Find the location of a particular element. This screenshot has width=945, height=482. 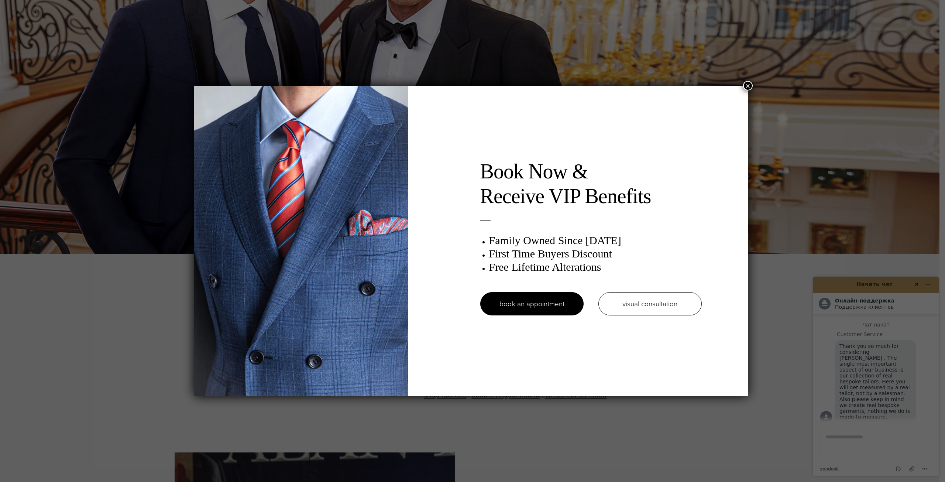

span: Чат is located at coordinates (23, 8).